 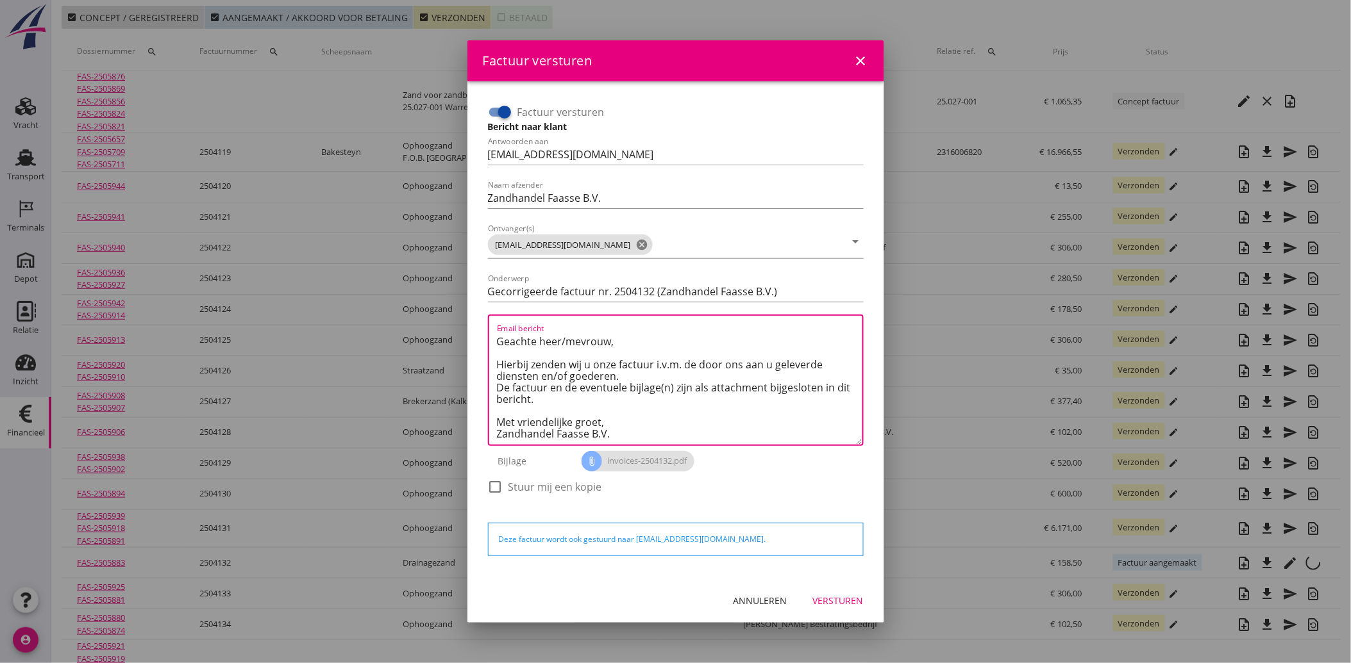 I want to click on h3: Bericht naar klant, so click(x=676, y=126).